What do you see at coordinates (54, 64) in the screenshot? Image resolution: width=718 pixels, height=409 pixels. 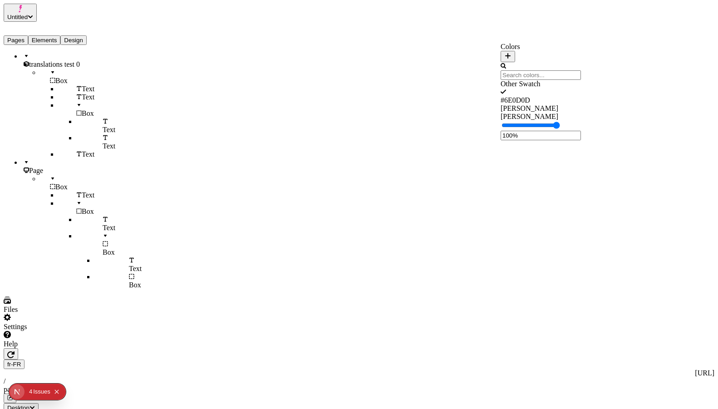 I see `span: translations test 0` at bounding box center [54, 64].